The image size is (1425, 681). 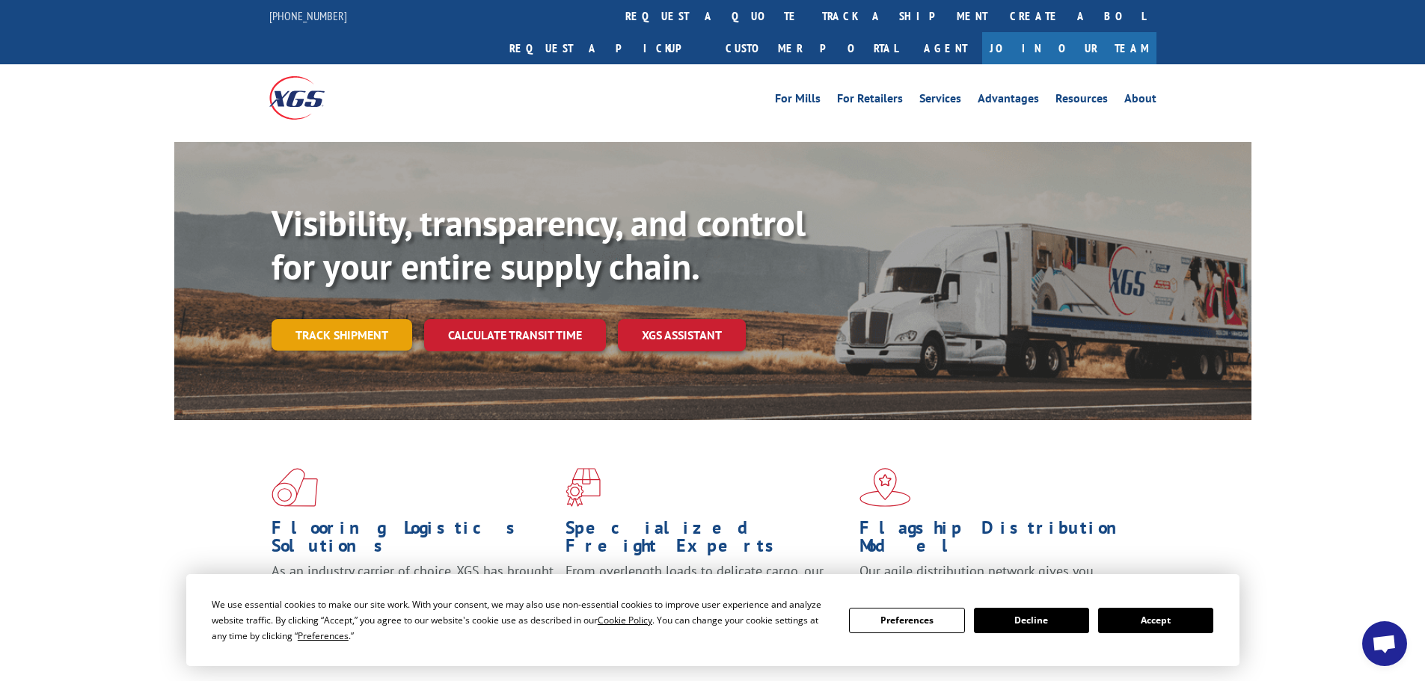 I want to click on a: About, so click(x=1140, y=101).